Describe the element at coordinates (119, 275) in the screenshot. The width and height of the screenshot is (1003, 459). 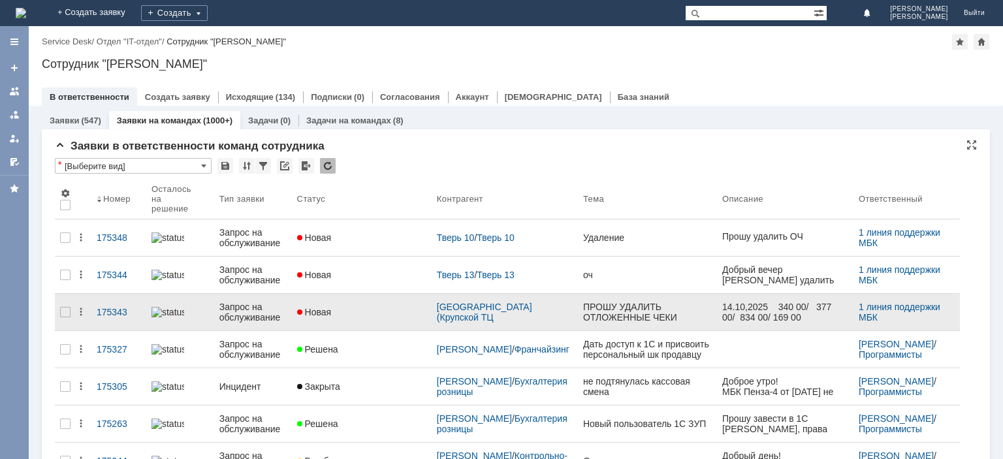
I see `a: 175344` at that location.